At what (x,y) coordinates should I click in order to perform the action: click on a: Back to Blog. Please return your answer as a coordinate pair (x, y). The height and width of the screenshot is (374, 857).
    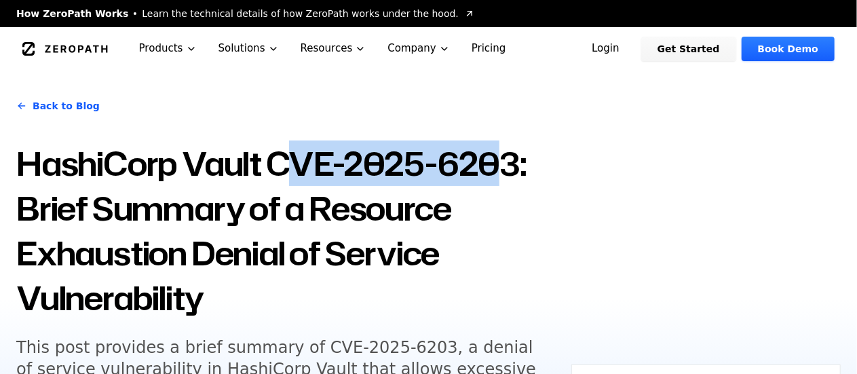
    Looking at the image, I should click on (58, 106).